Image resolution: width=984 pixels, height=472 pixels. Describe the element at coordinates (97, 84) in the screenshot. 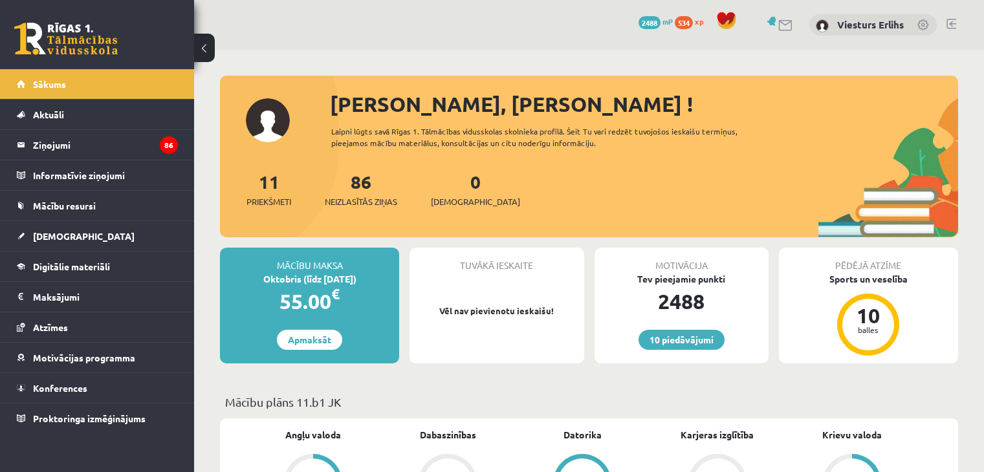

I see `a: Sākums` at that location.